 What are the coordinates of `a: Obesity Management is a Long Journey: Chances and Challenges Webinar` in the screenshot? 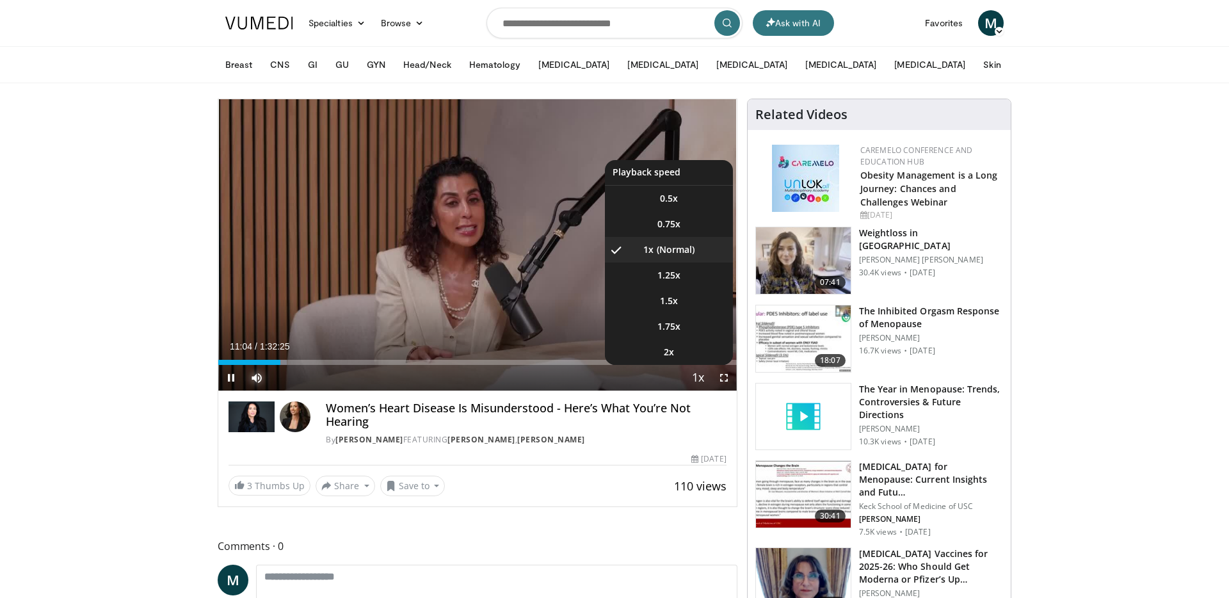 It's located at (929, 188).